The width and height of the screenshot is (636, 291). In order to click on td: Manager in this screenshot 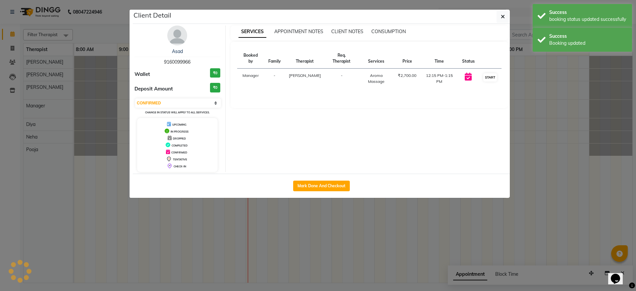, I will do `click(251, 79)`.